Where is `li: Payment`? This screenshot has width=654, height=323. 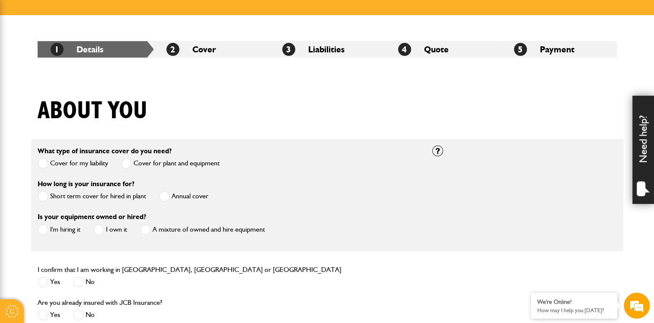 li: Payment is located at coordinates (559, 49).